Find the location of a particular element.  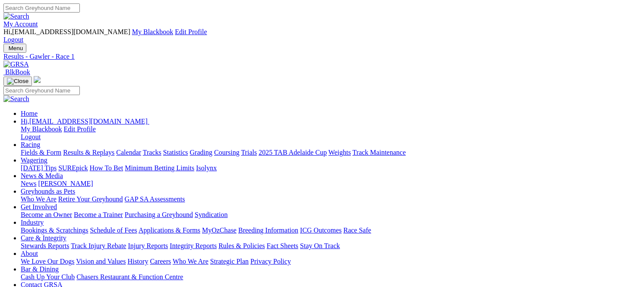

div: News & Media is located at coordinates (331, 183).